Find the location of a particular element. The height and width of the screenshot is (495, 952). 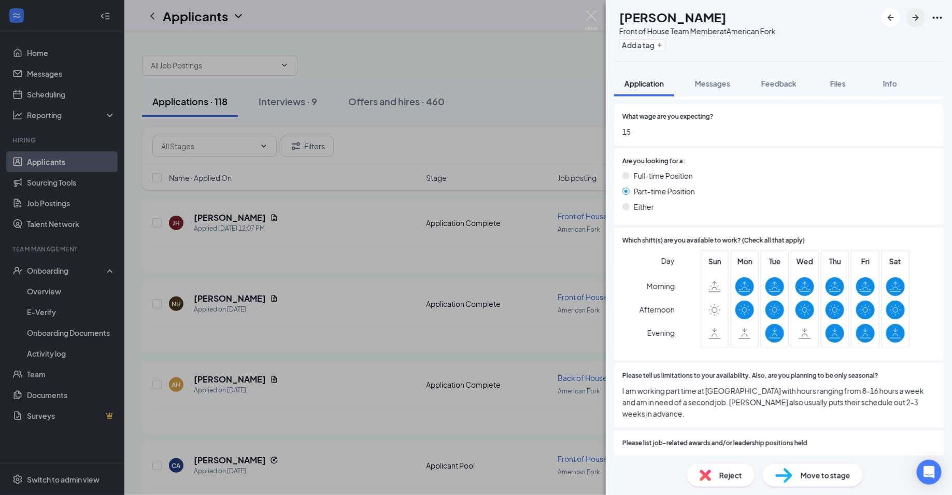

span: Afternoon is located at coordinates (657, 309).